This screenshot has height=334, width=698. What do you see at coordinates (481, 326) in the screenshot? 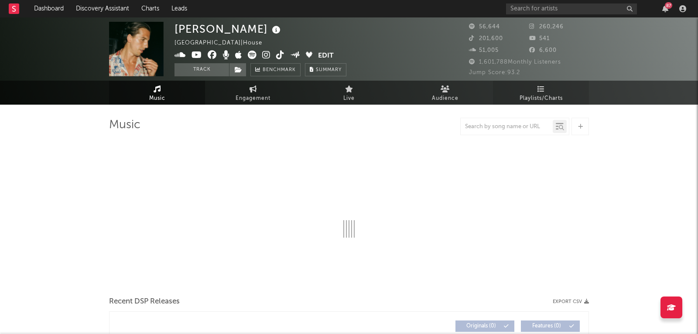
I see `span: Originals ( 0 )` at bounding box center [481, 326].